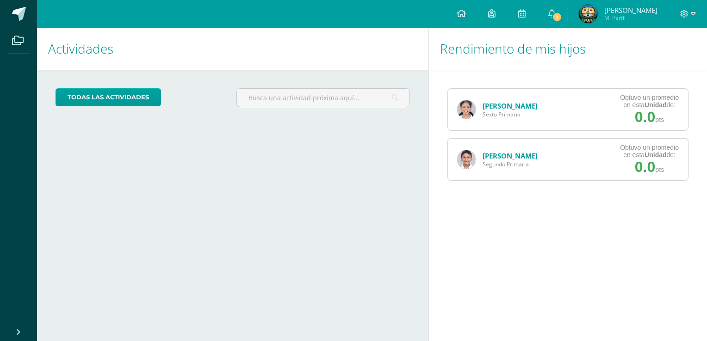 This screenshot has height=341, width=707. What do you see at coordinates (510, 164) in the screenshot?
I see `span: Segundo Primaria` at bounding box center [510, 164].